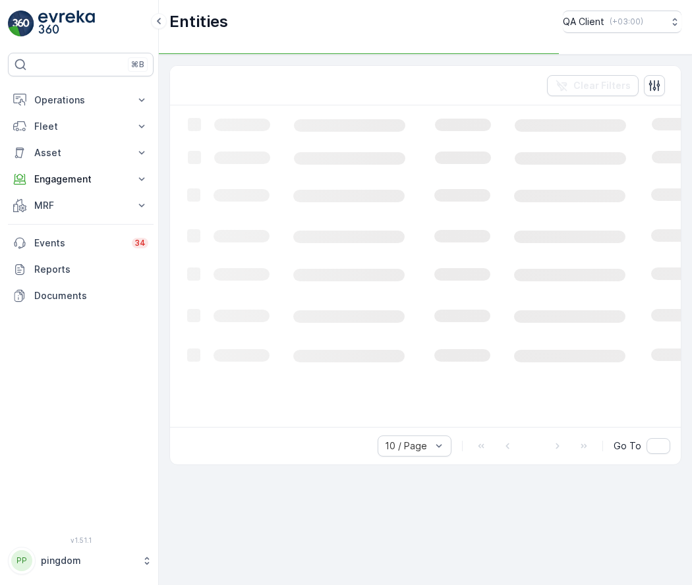 Image resolution: width=692 pixels, height=585 pixels. Describe the element at coordinates (80, 153) in the screenshot. I see `p: Asset` at that location.